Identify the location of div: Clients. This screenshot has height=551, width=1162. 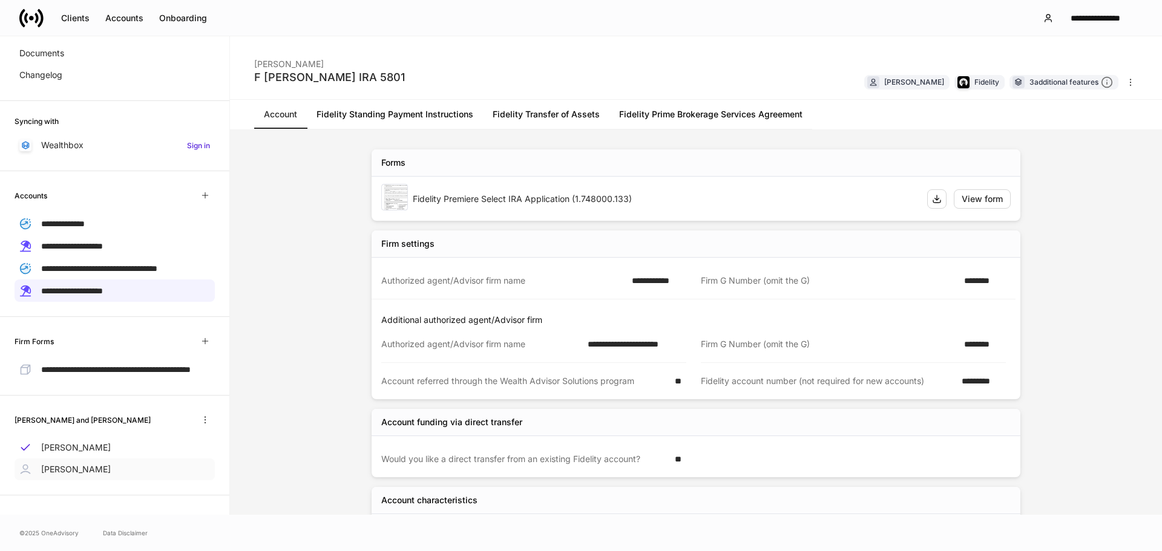
(75, 18).